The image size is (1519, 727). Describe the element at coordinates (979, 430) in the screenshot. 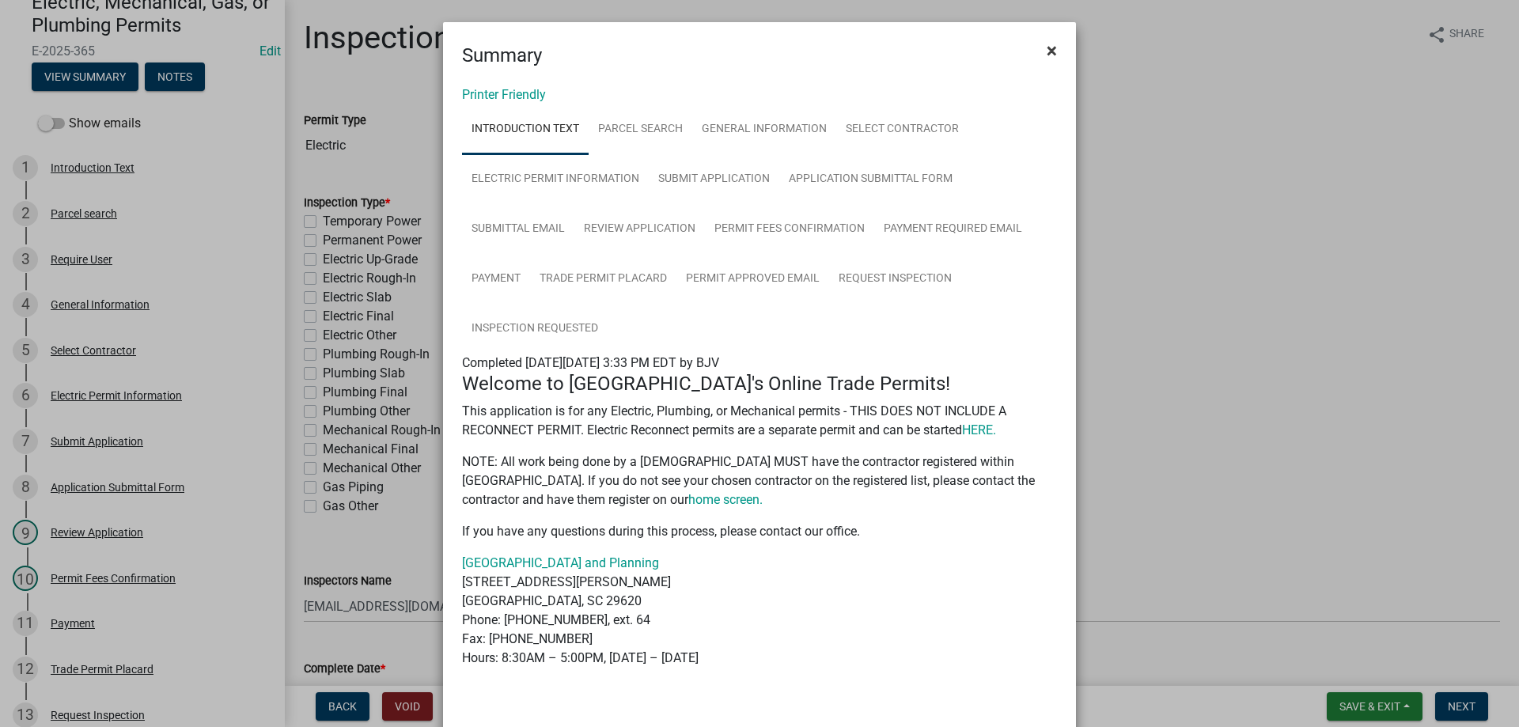

I see `a: HERE.` at that location.